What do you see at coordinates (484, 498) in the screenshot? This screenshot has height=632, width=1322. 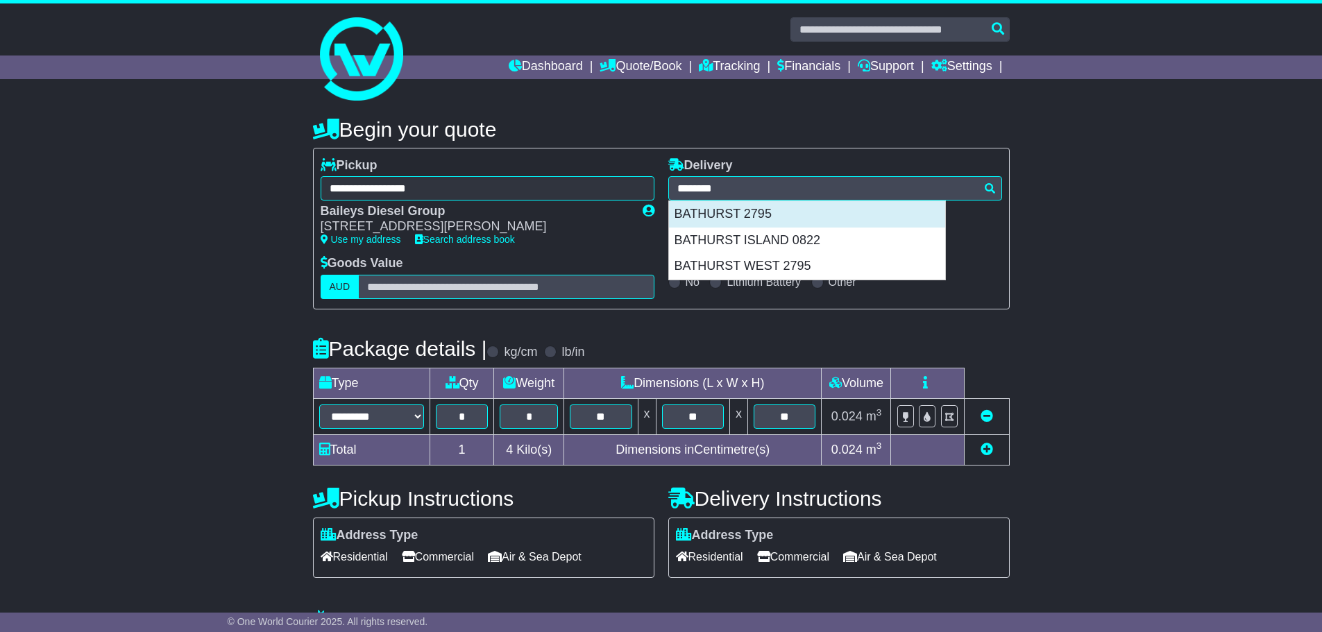 I see `h4: Pickup Instructions` at bounding box center [484, 498].